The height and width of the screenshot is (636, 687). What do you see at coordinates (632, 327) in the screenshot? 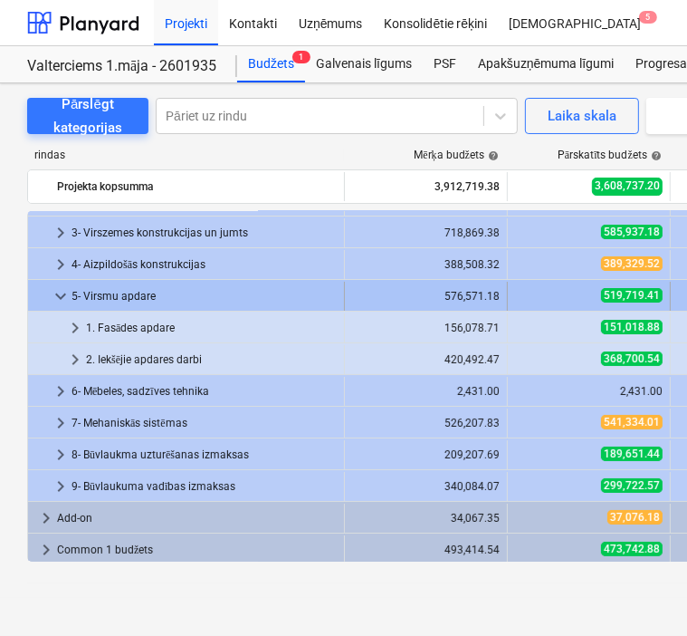
I see `span: 151,018.88` at bounding box center [632, 327].